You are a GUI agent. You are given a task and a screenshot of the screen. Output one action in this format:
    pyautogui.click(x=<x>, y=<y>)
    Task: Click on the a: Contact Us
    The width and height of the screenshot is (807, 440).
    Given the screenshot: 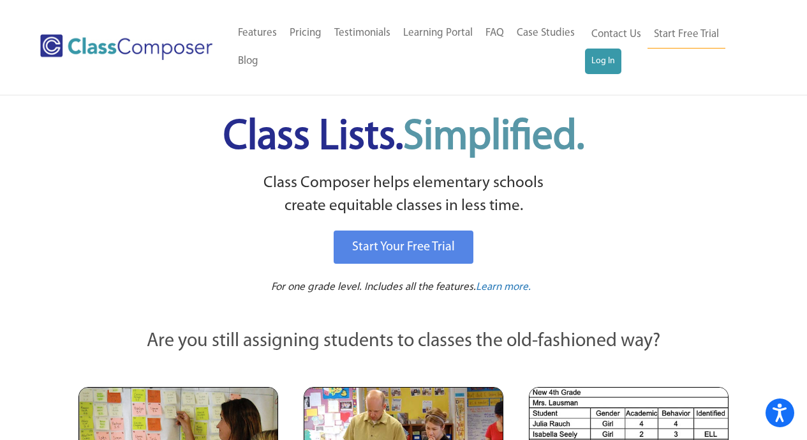 What is the action you would take?
    pyautogui.click(x=616, y=34)
    